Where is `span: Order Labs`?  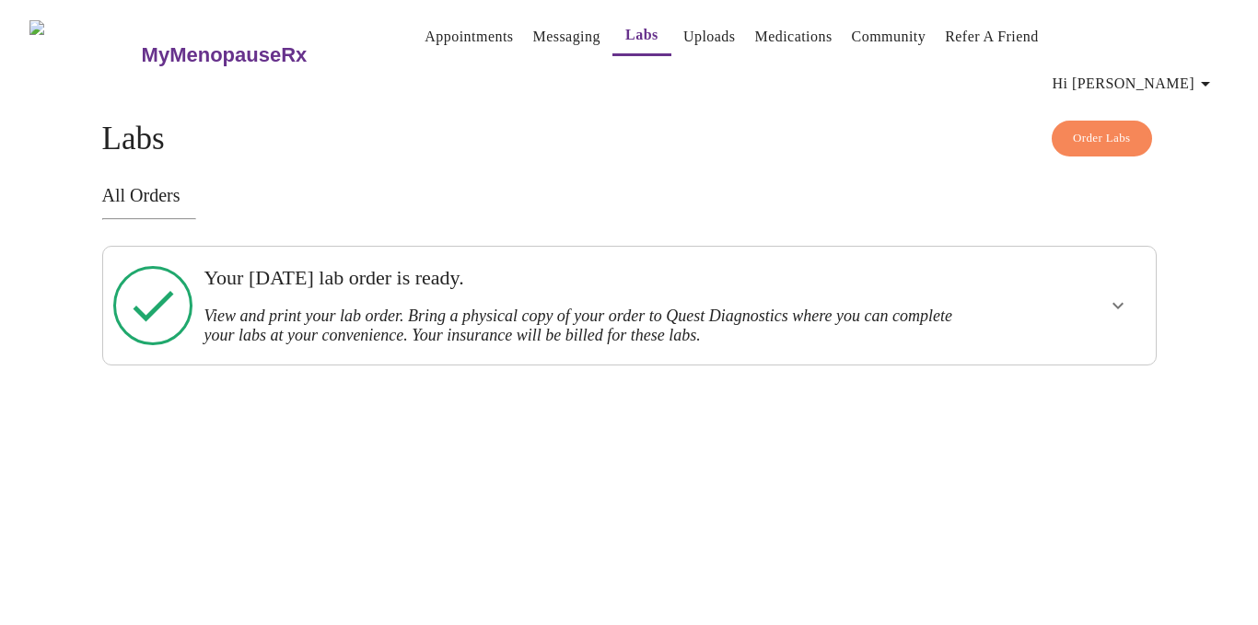
span: Order Labs is located at coordinates (1101, 138).